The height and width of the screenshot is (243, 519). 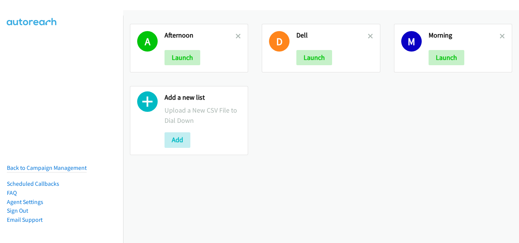 I want to click on a: Email Support, so click(x=25, y=220).